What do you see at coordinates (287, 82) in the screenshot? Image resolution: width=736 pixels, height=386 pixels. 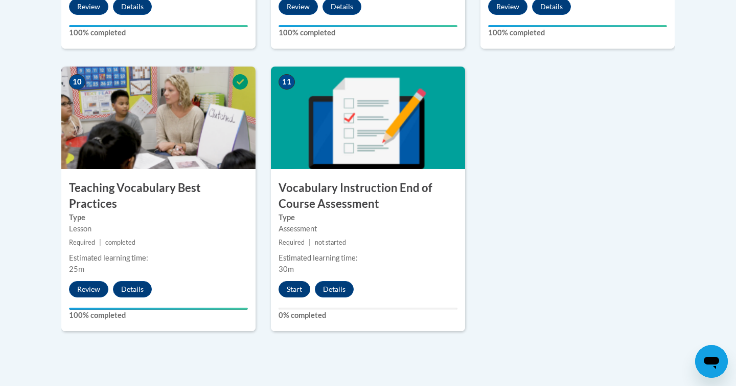 I see `span: 11` at bounding box center [287, 82].